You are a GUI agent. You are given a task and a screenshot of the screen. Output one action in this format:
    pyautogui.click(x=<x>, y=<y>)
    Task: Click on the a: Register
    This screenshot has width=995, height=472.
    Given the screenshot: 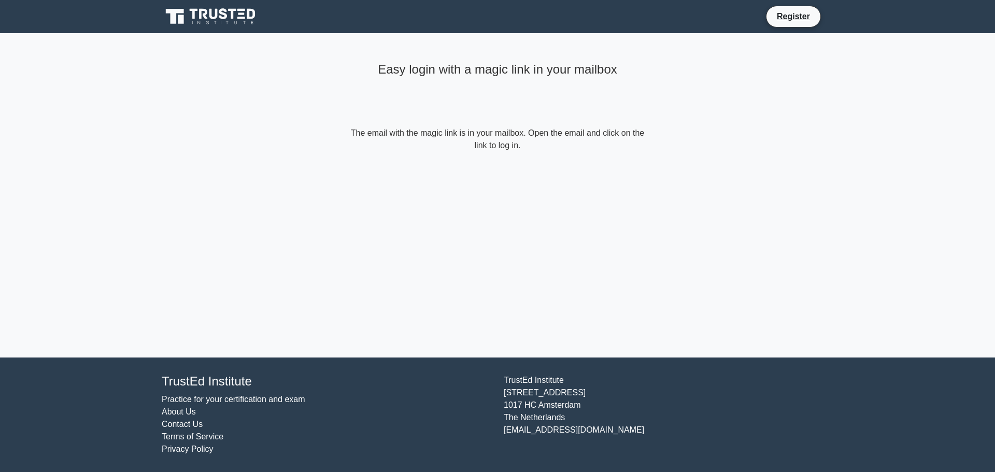 What is the action you would take?
    pyautogui.click(x=793, y=16)
    